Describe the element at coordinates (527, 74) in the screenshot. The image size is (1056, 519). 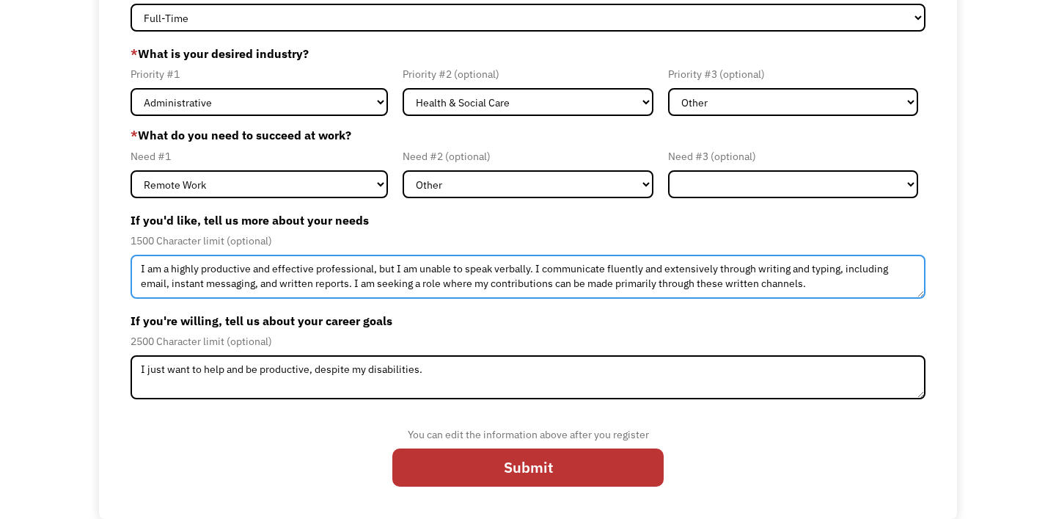
I see `div: Priority #2 (optional)` at that location.